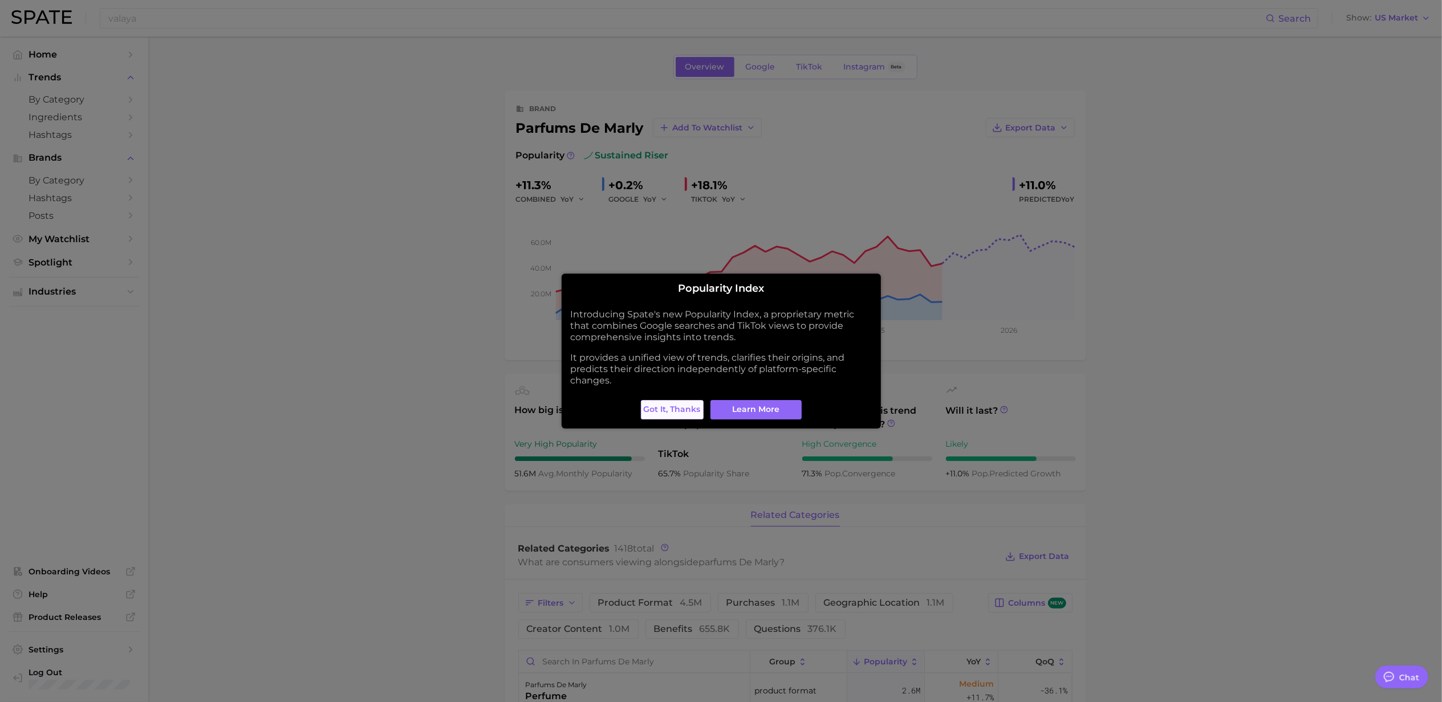  What do you see at coordinates (755, 409) in the screenshot?
I see `span: Learn More` at bounding box center [755, 409].